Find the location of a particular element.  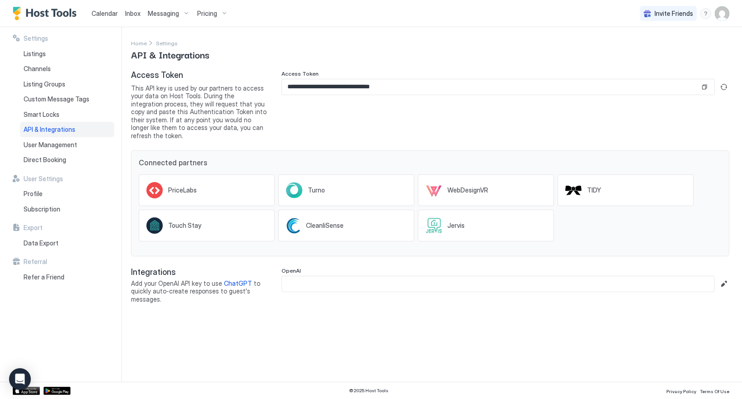

a: Calendar is located at coordinates (105, 13).